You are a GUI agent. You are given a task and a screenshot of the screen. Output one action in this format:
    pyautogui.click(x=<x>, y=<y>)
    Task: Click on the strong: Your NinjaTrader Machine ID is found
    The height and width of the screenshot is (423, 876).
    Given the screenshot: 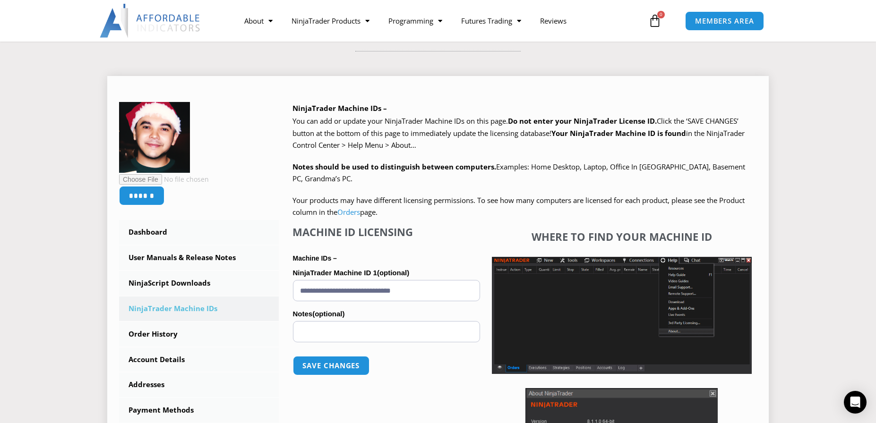 What is the action you would take?
    pyautogui.click(x=619, y=133)
    